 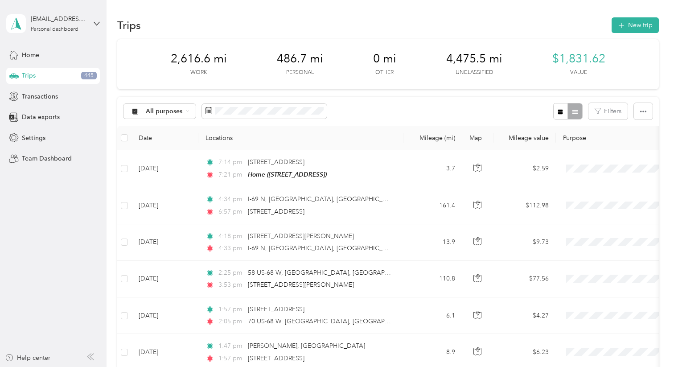 What do you see at coordinates (40, 96) in the screenshot?
I see `span: Transactions` at bounding box center [40, 96].